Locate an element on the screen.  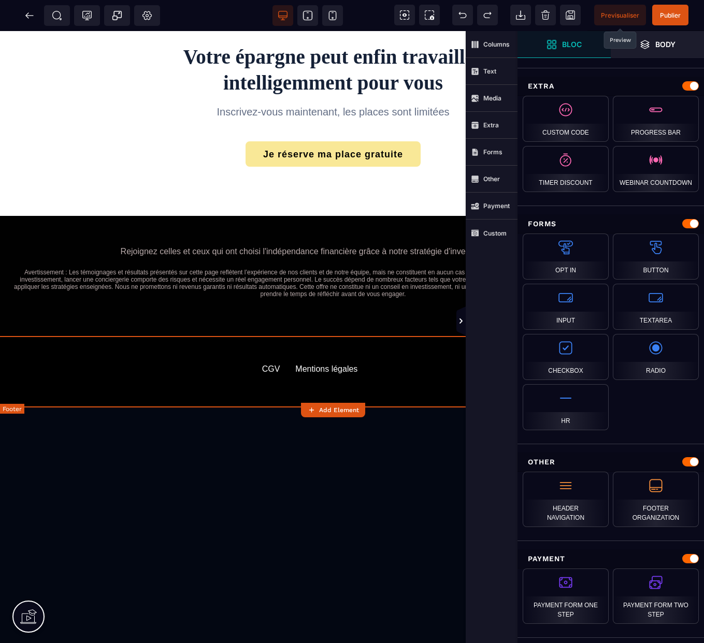
div: Radio is located at coordinates (656, 357).